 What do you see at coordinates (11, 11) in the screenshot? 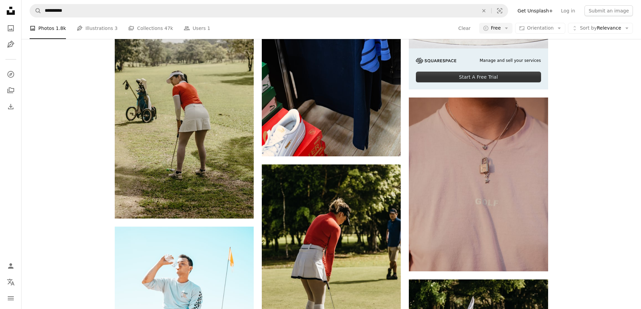
I see `a: Home — Unsplash` at bounding box center [11, 11].